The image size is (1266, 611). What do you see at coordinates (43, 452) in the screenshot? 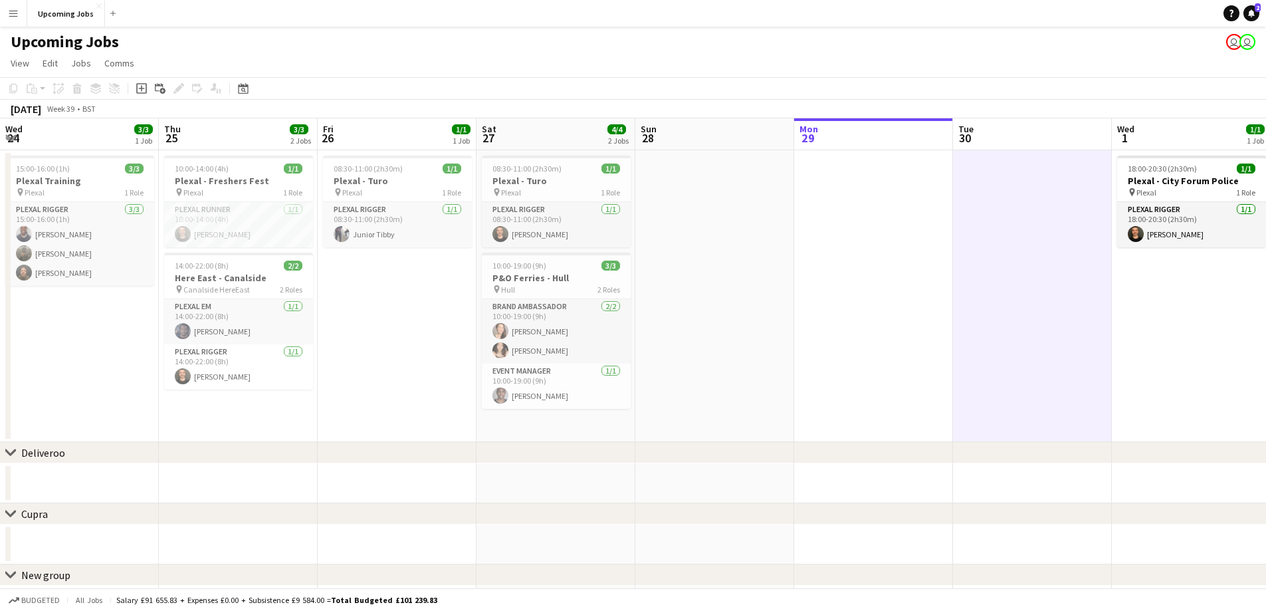
I see `div: Deliveroo` at bounding box center [43, 452].